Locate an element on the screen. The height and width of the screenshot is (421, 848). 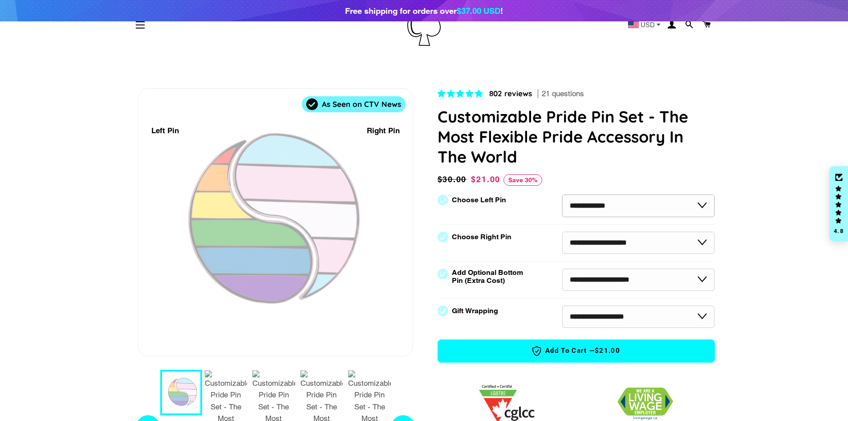
span: 802 reviews is located at coordinates (511, 93).